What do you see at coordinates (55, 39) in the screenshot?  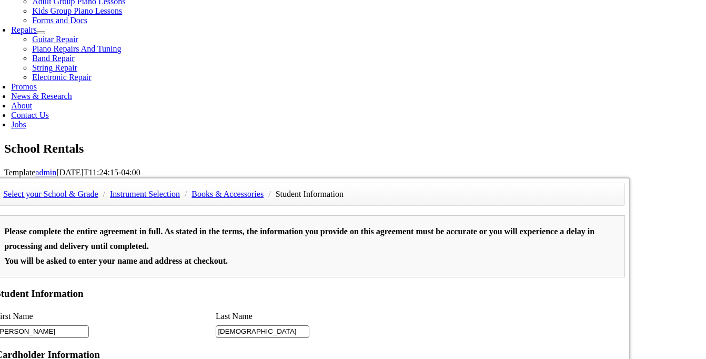 I see `a: Guitar Repair` at bounding box center [55, 39].